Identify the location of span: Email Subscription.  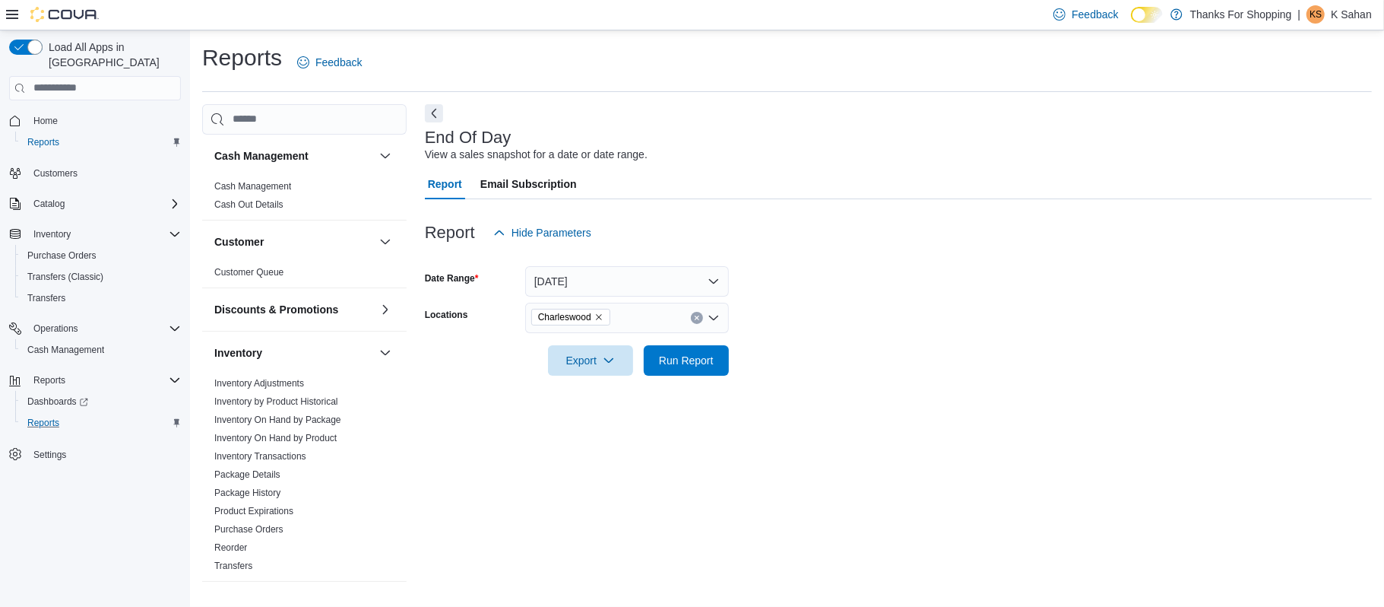
(528, 184).